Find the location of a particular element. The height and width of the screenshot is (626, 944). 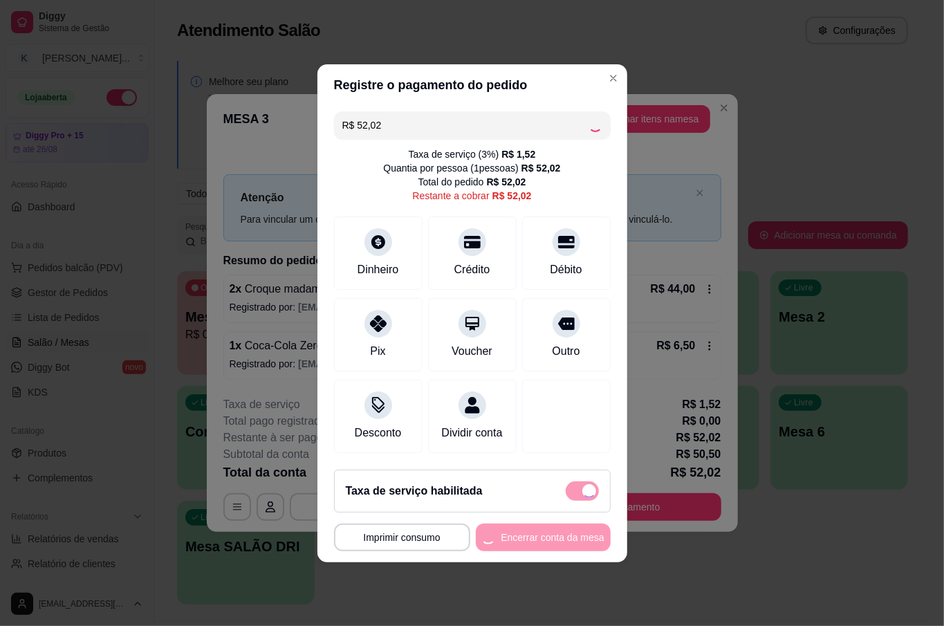

div: Dinheiro is located at coordinates (378, 270).